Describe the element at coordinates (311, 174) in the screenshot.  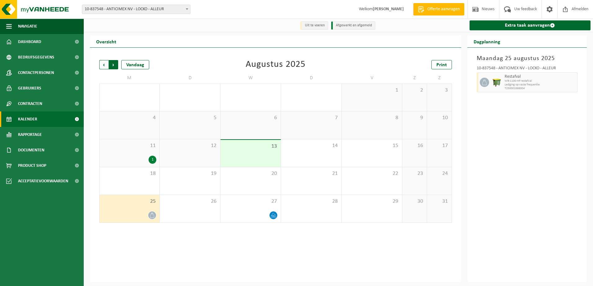
I see `span: 21` at that location.